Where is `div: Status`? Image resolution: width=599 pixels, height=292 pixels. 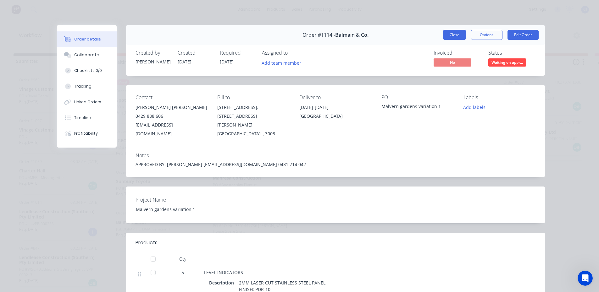 div: Status is located at coordinates (512, 53).